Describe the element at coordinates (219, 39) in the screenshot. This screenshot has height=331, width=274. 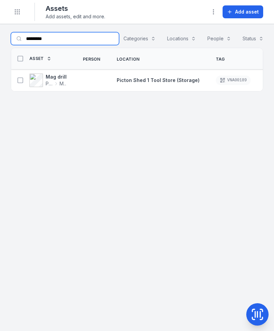
I see `button: People` at that location.